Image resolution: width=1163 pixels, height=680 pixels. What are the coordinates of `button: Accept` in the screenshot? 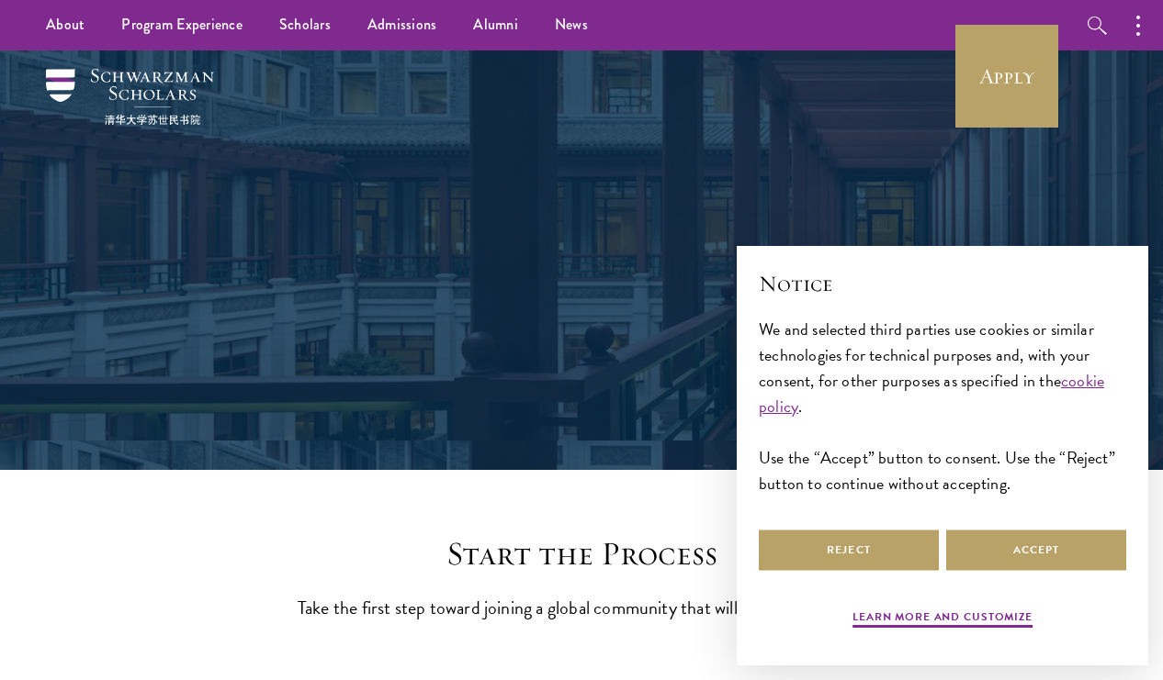 It's located at (1036, 550).